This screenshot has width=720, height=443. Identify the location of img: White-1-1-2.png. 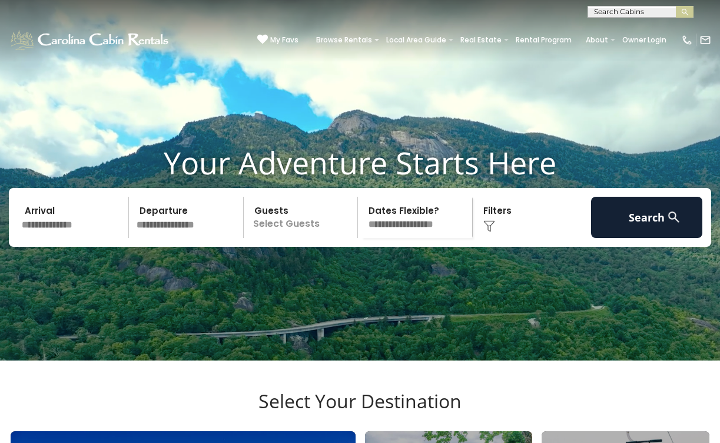
(90, 40).